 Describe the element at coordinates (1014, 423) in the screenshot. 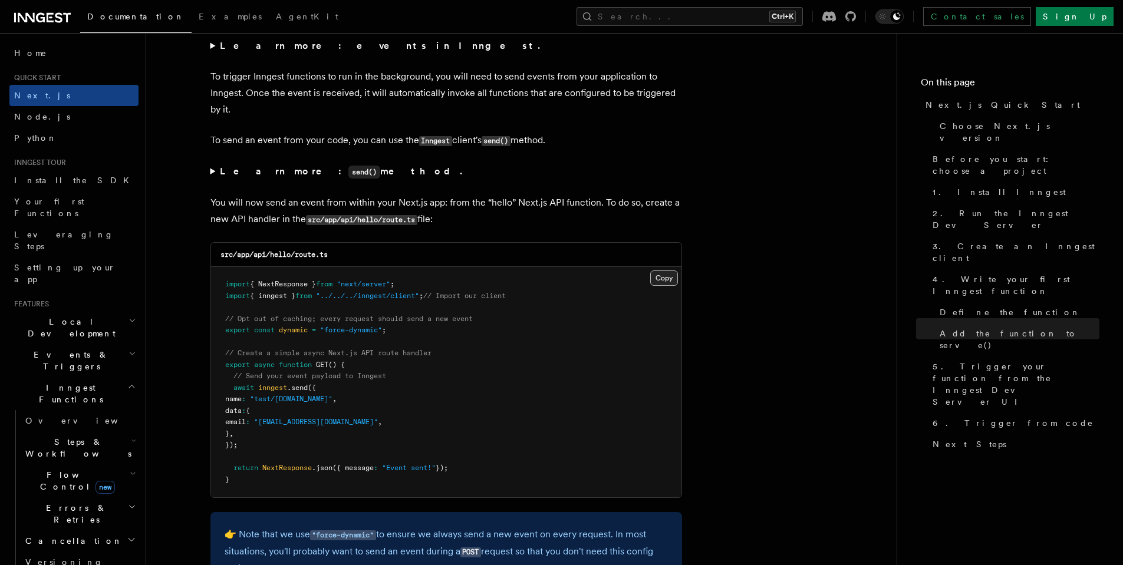

I see `a: 6. Trigger from code` at that location.